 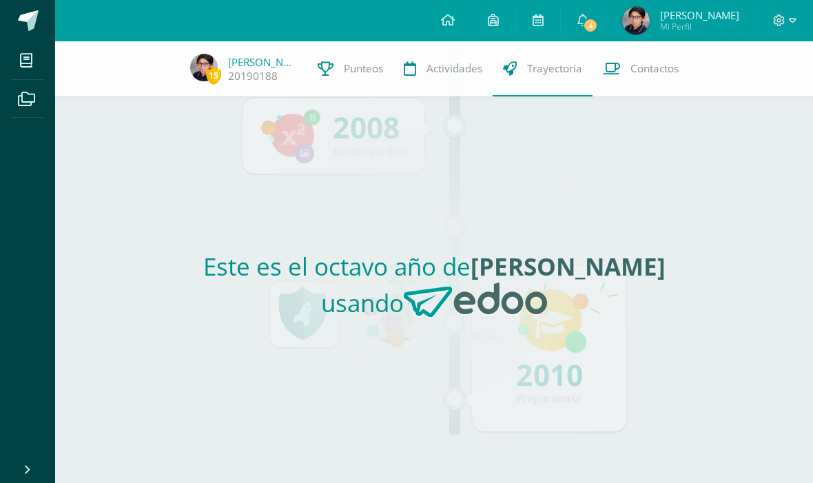 What do you see at coordinates (542, 69) in the screenshot?
I see `a: Trayectoria` at bounding box center [542, 69].